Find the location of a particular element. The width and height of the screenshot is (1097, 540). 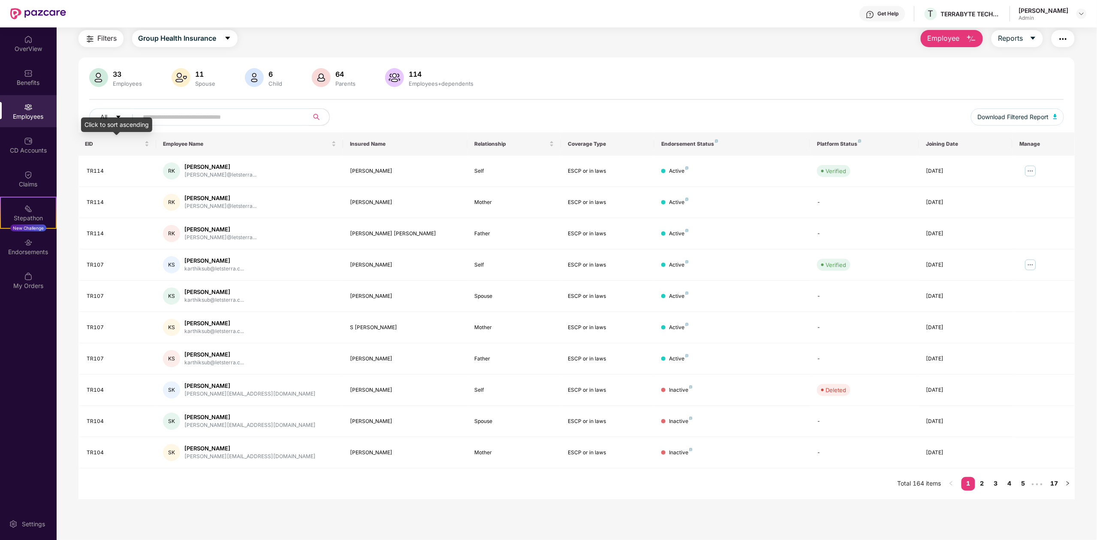

span: Employee is located at coordinates (943, 38).